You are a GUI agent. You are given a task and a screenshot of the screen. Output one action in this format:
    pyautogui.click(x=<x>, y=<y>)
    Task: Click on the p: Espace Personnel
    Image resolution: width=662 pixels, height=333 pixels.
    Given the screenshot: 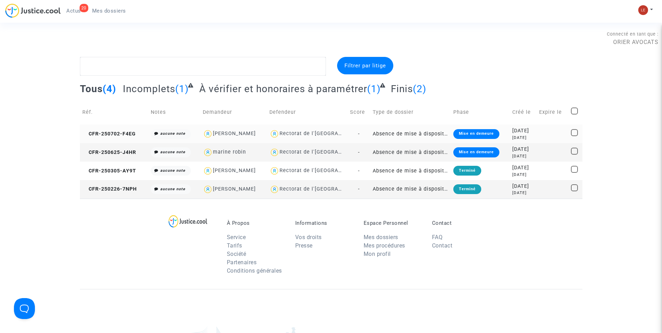 What is the action you would take?
    pyautogui.click(x=392, y=223)
    